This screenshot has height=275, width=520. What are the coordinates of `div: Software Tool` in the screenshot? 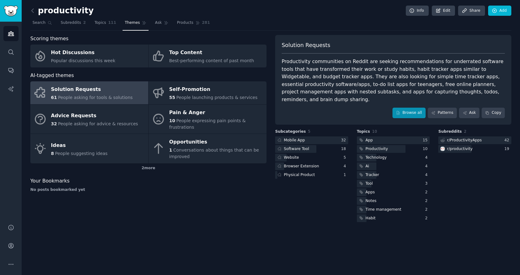 It's located at (297, 149).